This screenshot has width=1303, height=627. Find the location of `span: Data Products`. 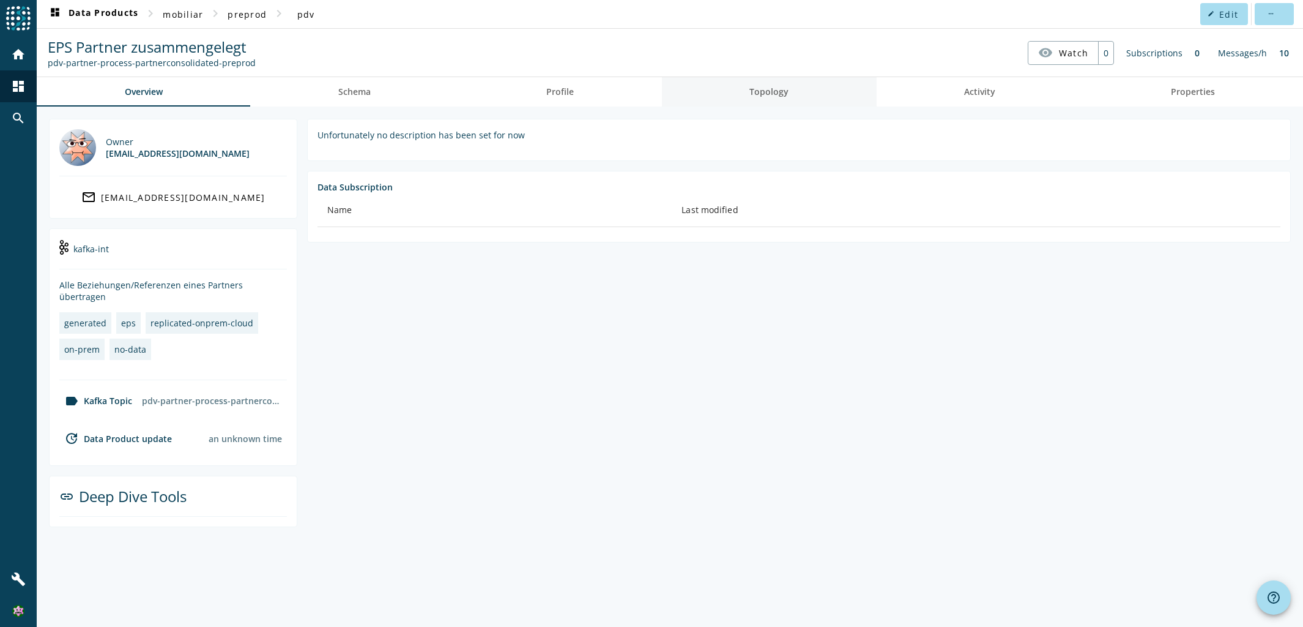

span: Data Products is located at coordinates (93, 14).